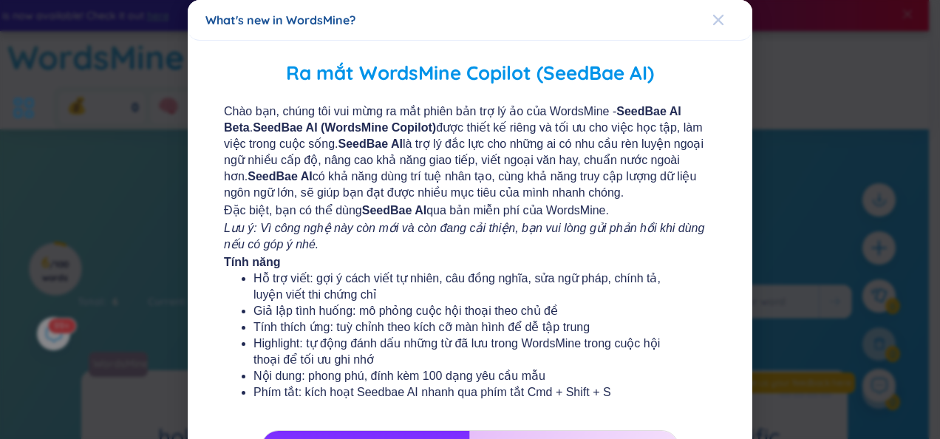  What do you see at coordinates (452, 119) in the screenshot?
I see `b: SeedBae AI Beta` at bounding box center [452, 119].